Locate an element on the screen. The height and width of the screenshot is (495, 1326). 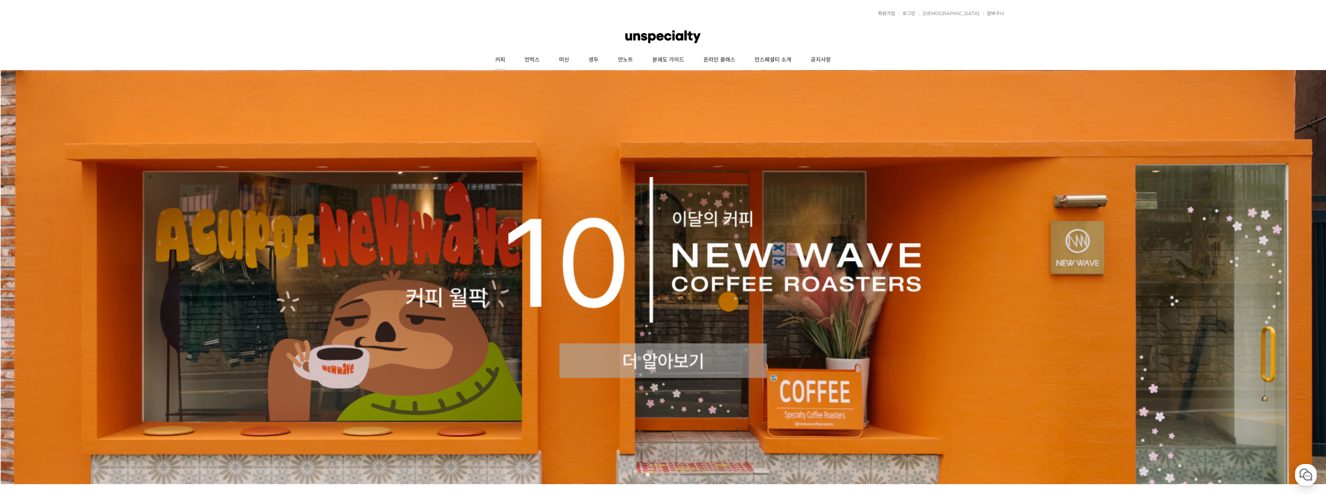
a: 4 is located at coordinates (671, 474).